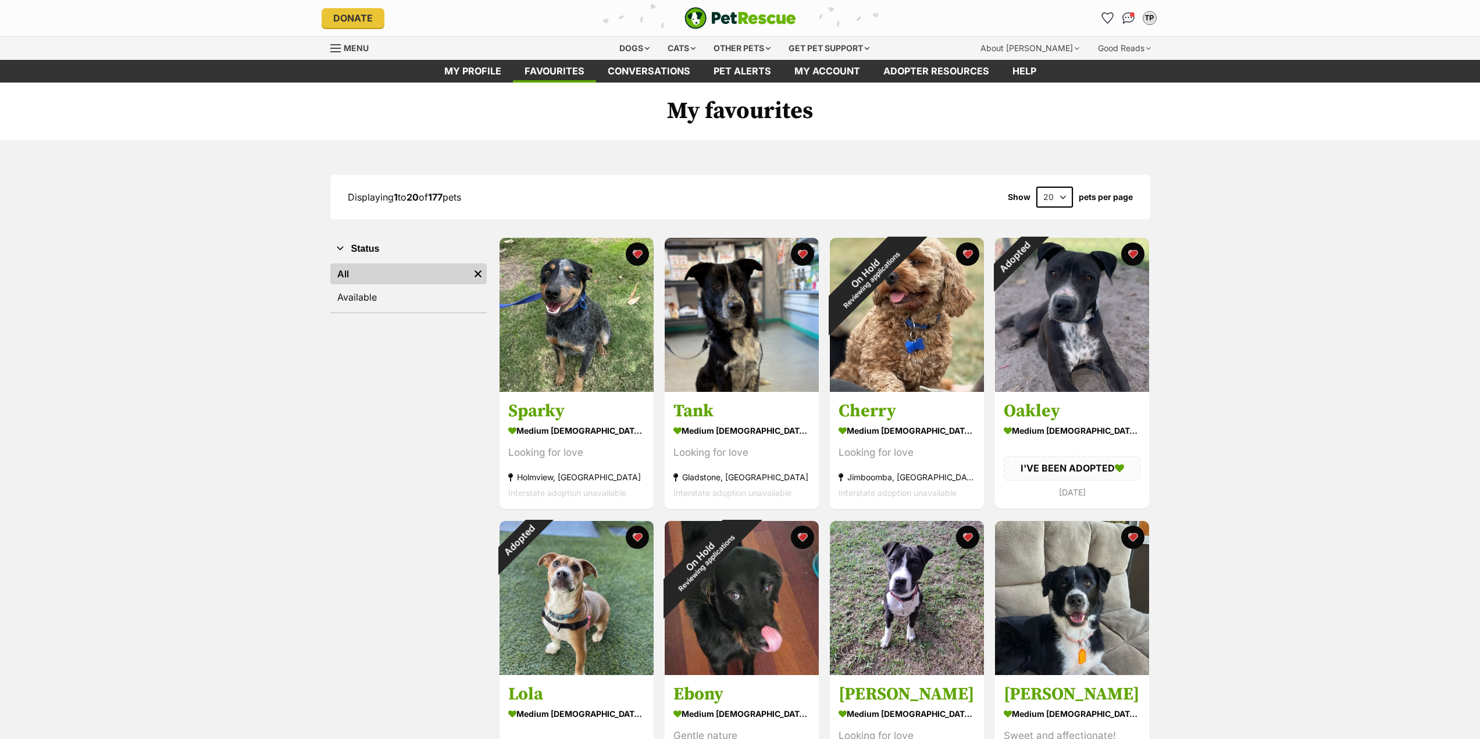 The height and width of the screenshot is (739, 1480). What do you see at coordinates (740, 18) in the screenshot?
I see `a: PetRescue` at bounding box center [740, 18].